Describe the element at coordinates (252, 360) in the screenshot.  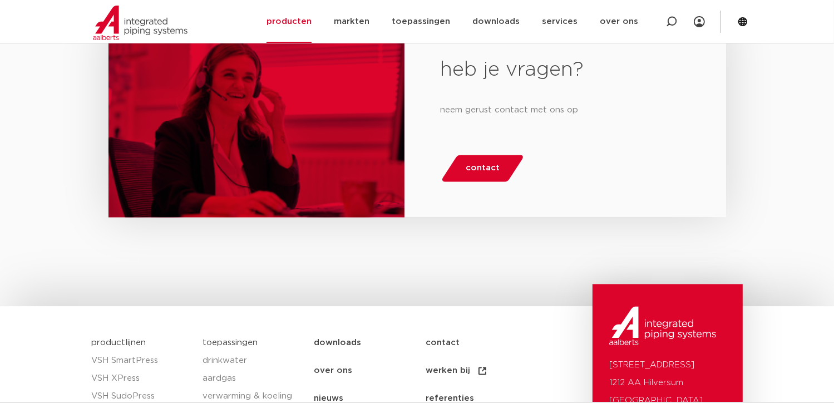
I see `a: drinkwater` at that location.